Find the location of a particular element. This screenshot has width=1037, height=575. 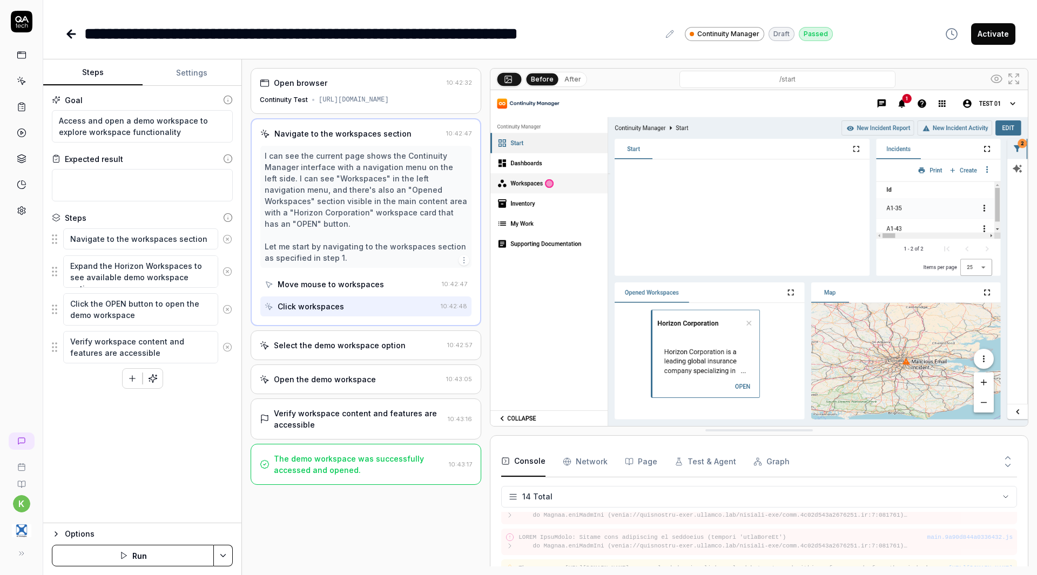

img: 4C Strategies Logo is located at coordinates (22, 531).